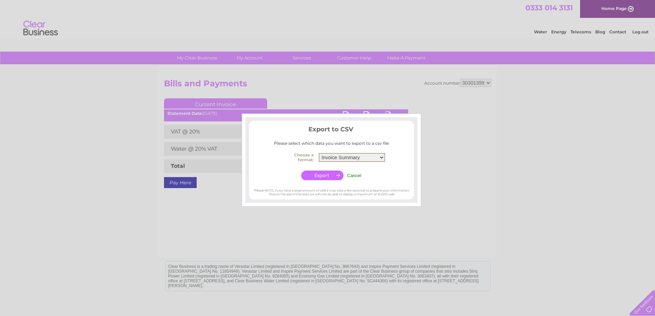 The height and width of the screenshot is (316, 655). I want to click on a: Energy, so click(559, 32).